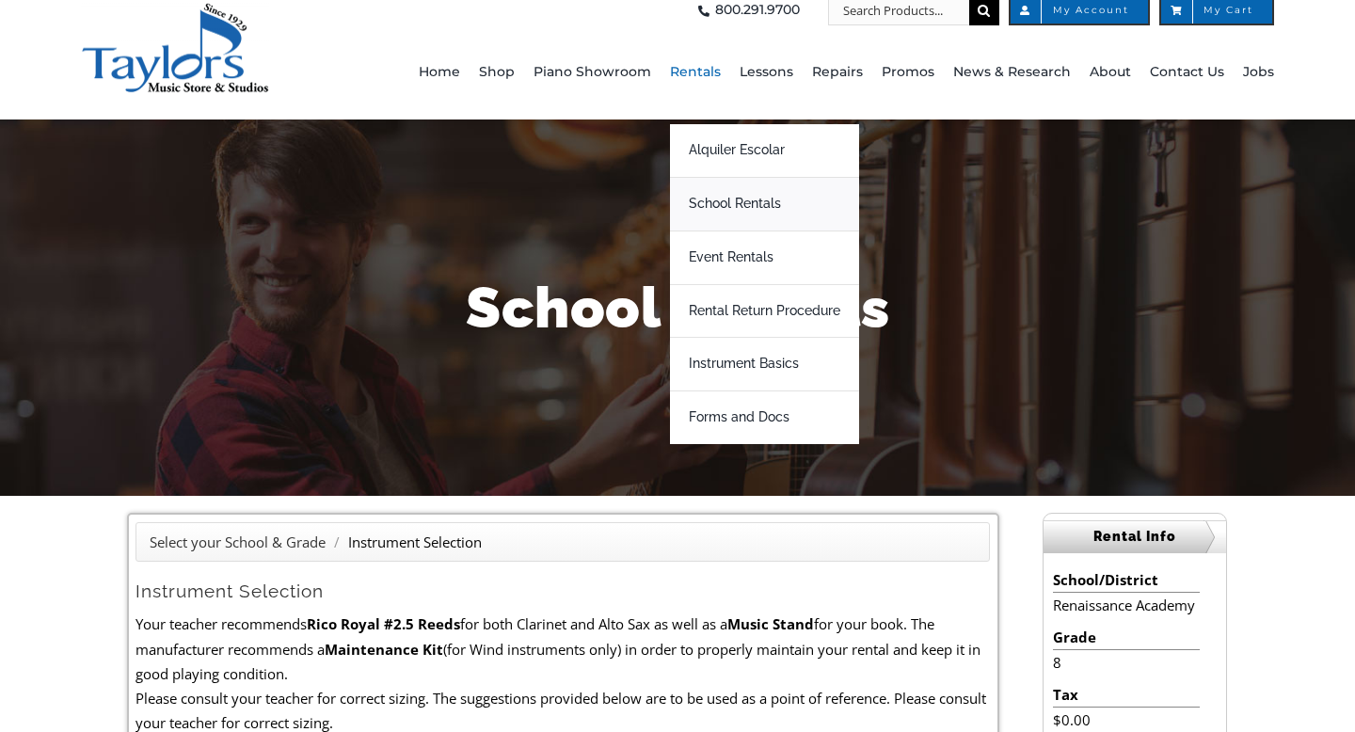 The height and width of the screenshot is (732, 1355). I want to click on li: $0.00, so click(1125, 720).